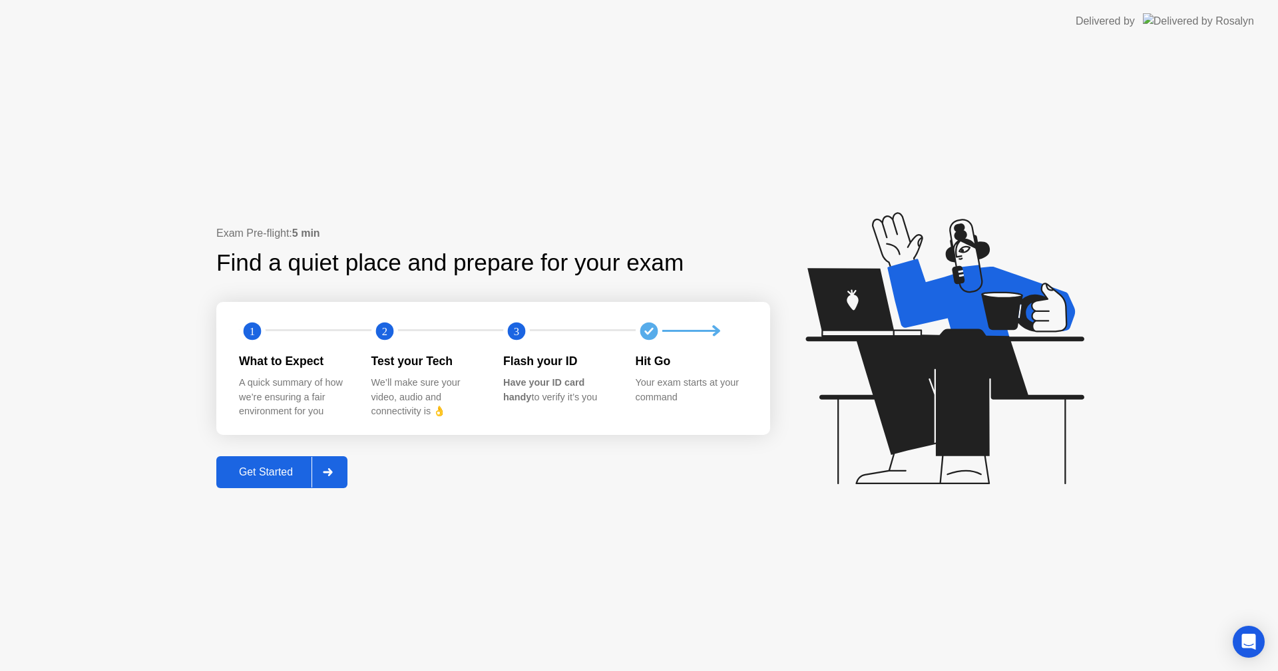  Describe the element at coordinates (691, 390) in the screenshot. I see `div: Your exam starts at your command` at that location.